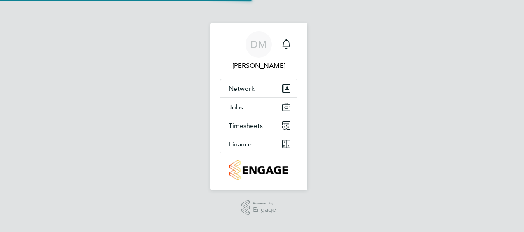 The height and width of the screenshot is (232, 524). Describe the element at coordinates (246, 126) in the screenshot. I see `span: Timesheets` at that location.